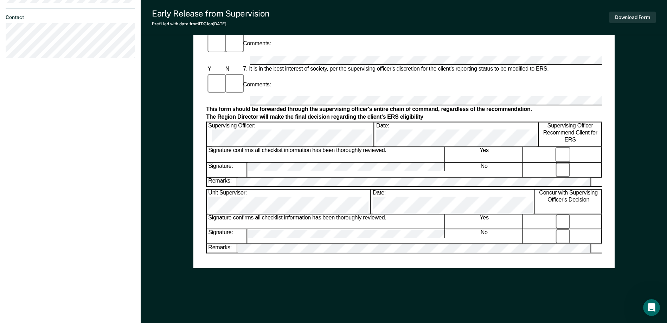 The height and width of the screenshot is (323, 667). I want to click on div: Y, so click(215, 69).